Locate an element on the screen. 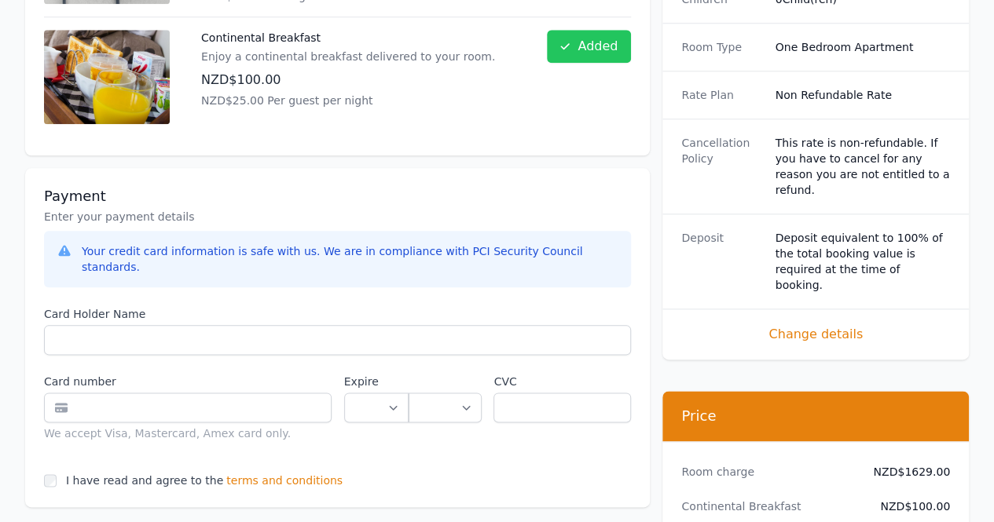 The width and height of the screenshot is (994, 522). button: Added is located at coordinates (588, 46).